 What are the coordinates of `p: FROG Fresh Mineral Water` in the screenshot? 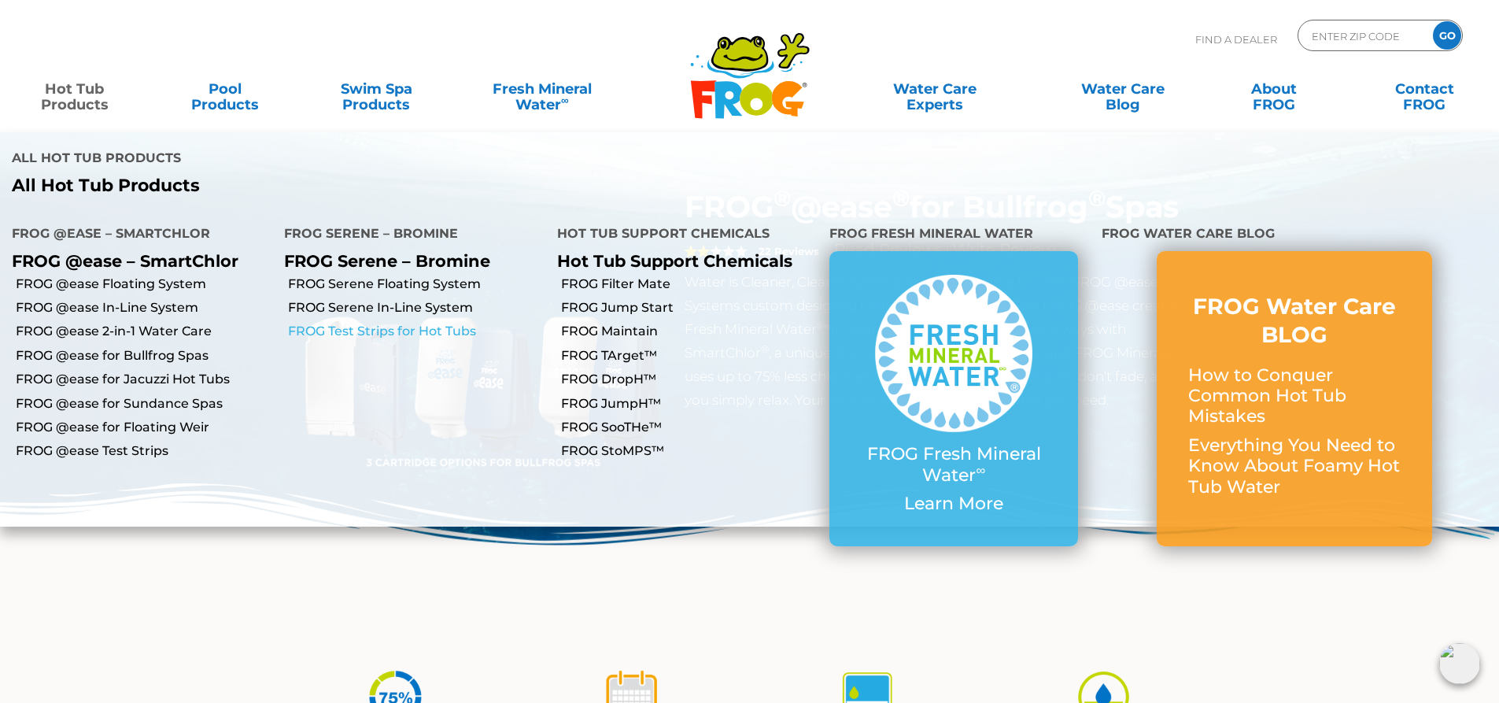 It's located at (954, 464).